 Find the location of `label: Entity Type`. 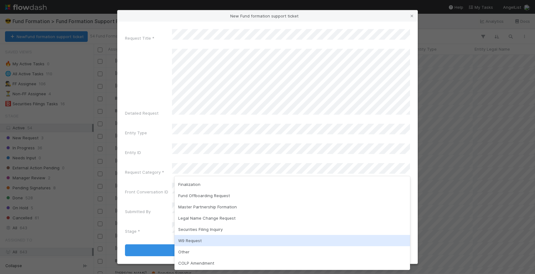

label: Entity Type is located at coordinates (136, 133).